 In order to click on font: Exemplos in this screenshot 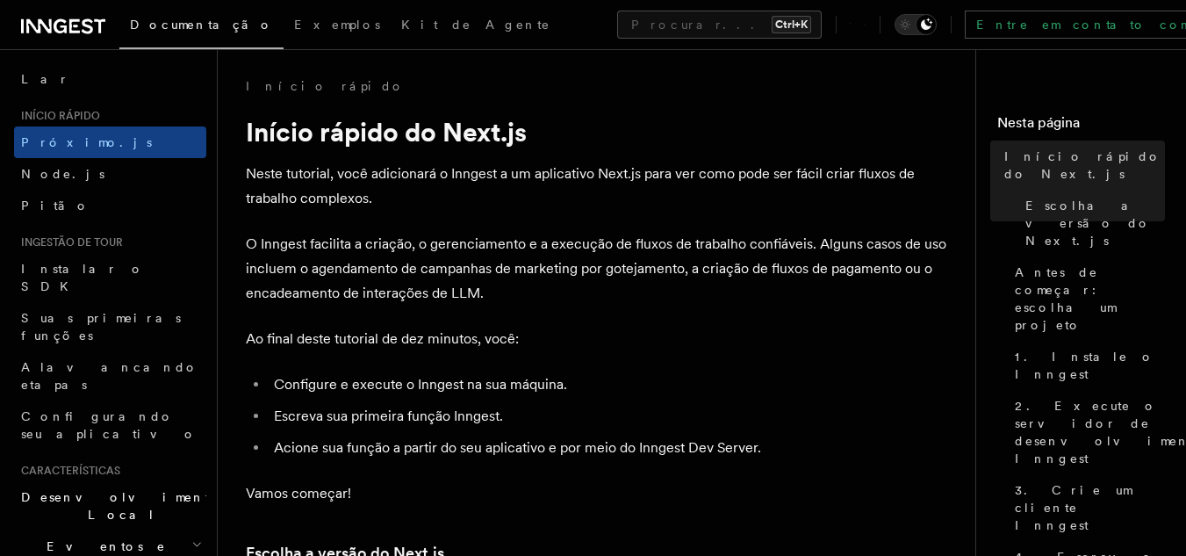, I will do `click(337, 25)`.